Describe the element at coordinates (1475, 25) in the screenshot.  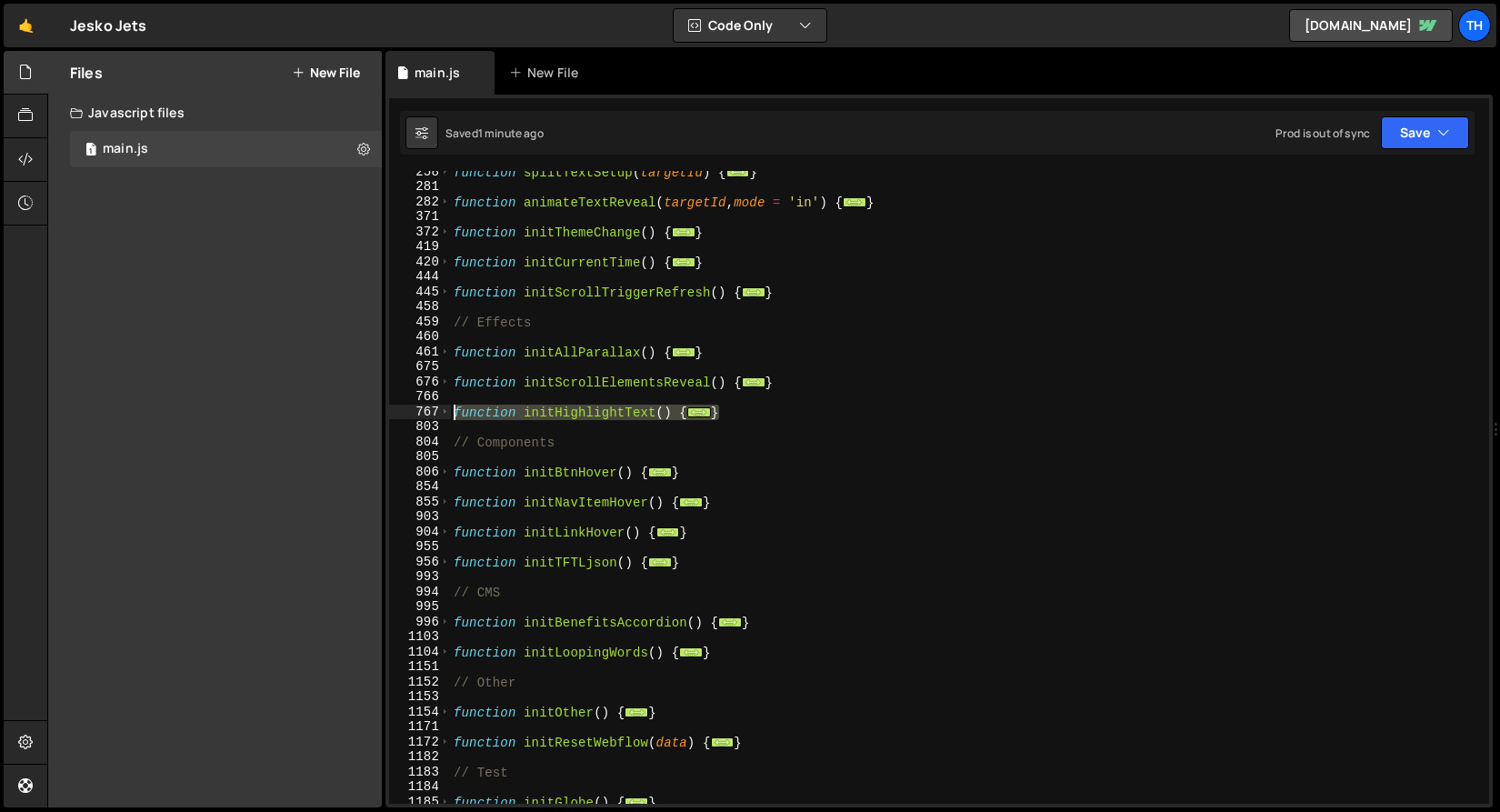
I see `a: Th` at that location.